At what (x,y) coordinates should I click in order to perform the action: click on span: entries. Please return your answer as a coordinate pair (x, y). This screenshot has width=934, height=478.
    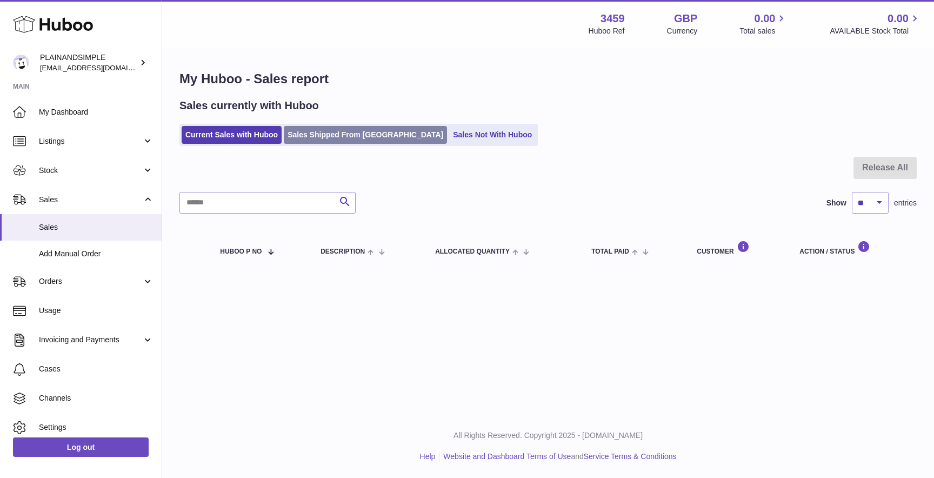
    Looking at the image, I should click on (906, 203).